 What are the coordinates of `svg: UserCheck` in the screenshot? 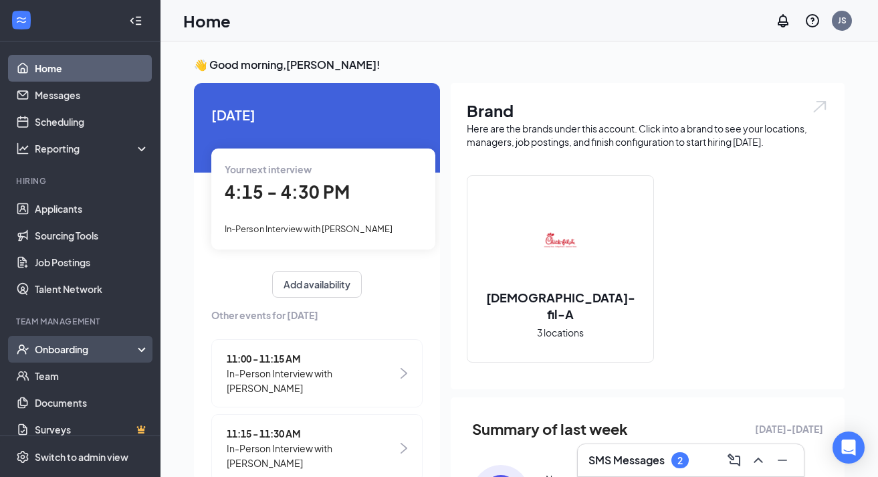 It's located at (23, 349).